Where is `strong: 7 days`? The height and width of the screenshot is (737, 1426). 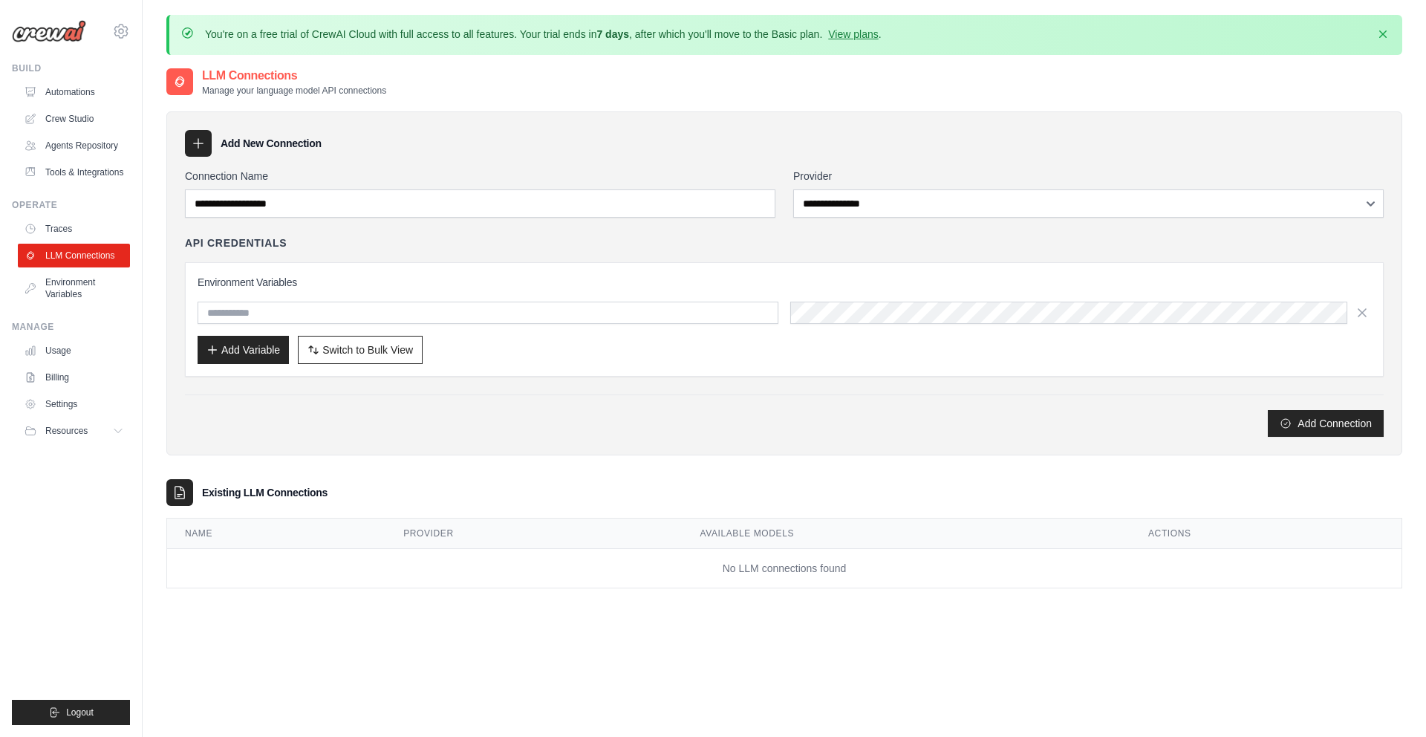
strong: 7 days is located at coordinates (613, 34).